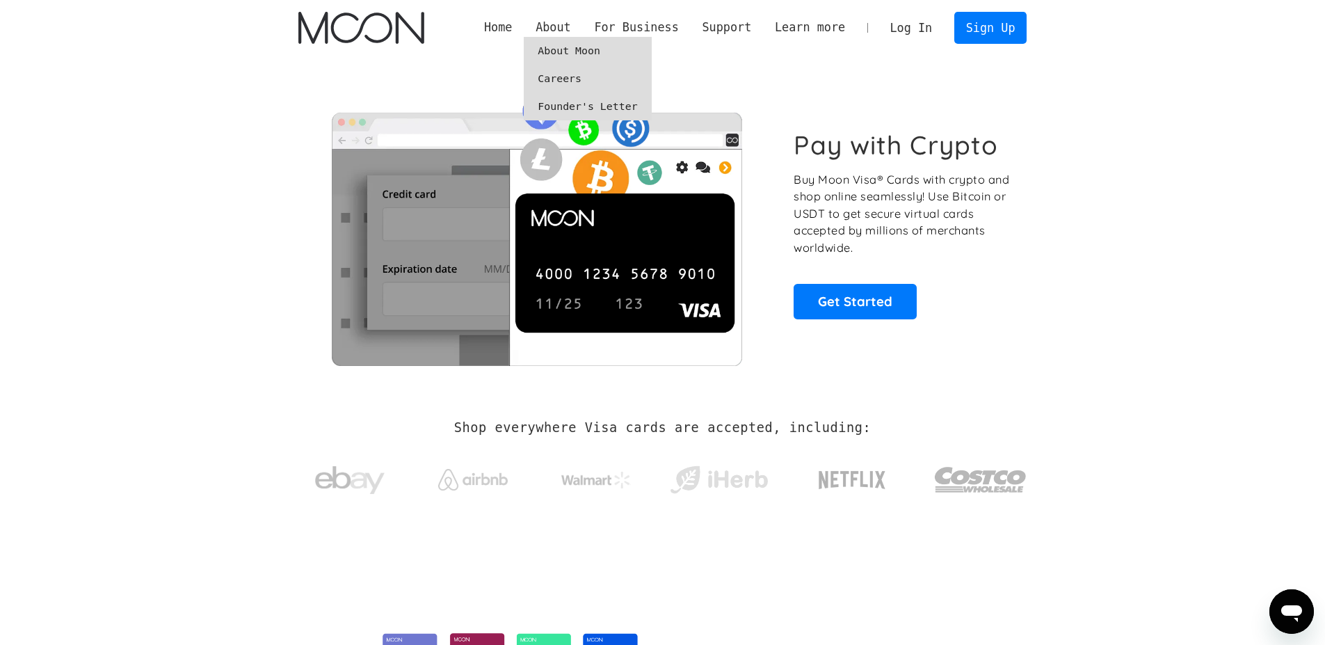 Image resolution: width=1325 pixels, height=645 pixels. I want to click on a: iHerb, so click(719, 476).